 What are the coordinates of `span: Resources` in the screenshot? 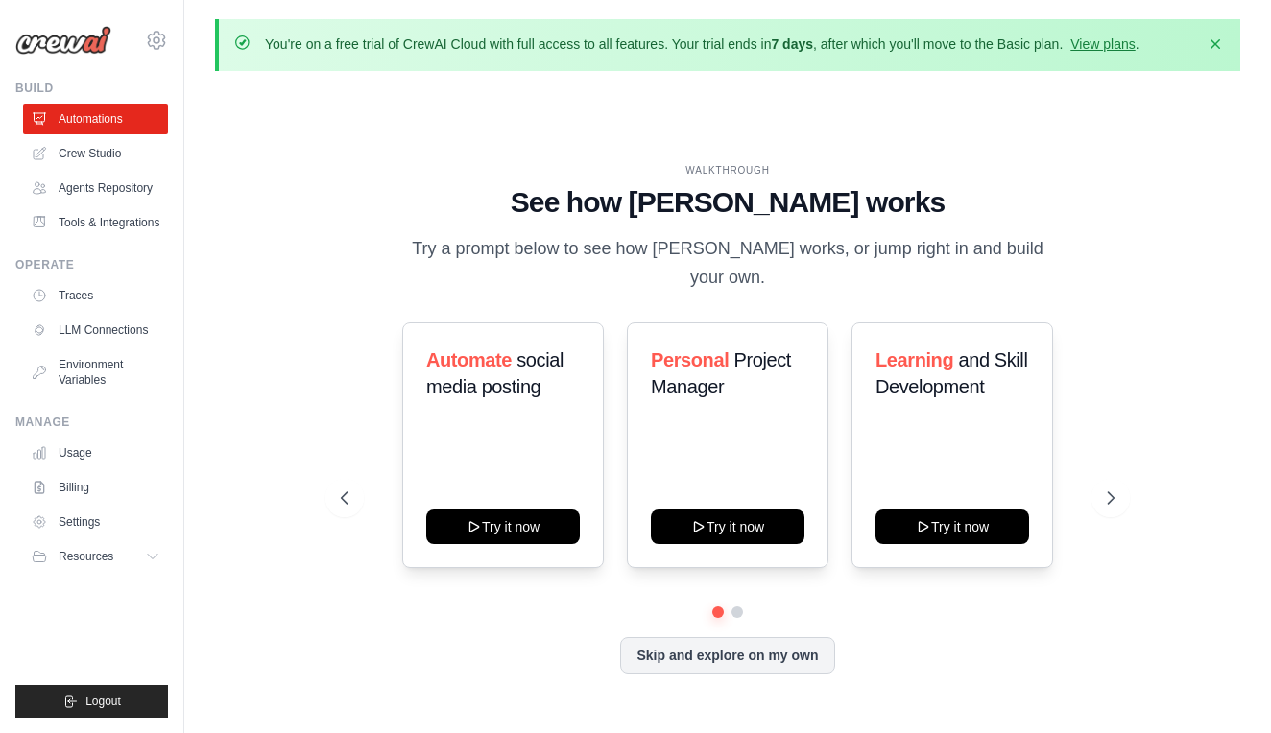 It's located at (85, 557).